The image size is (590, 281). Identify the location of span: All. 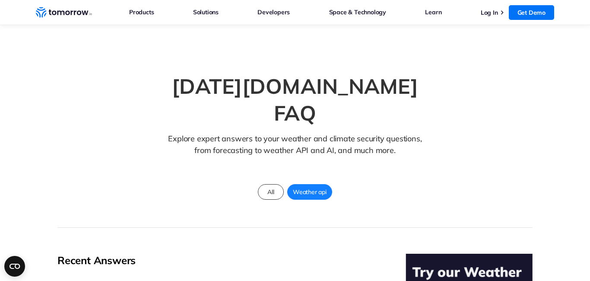
(270, 192).